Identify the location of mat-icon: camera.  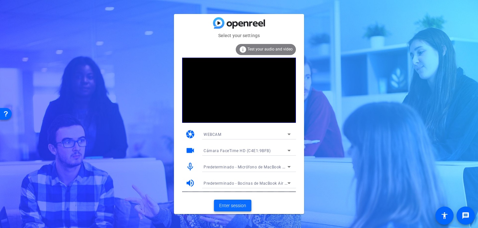
(190, 134).